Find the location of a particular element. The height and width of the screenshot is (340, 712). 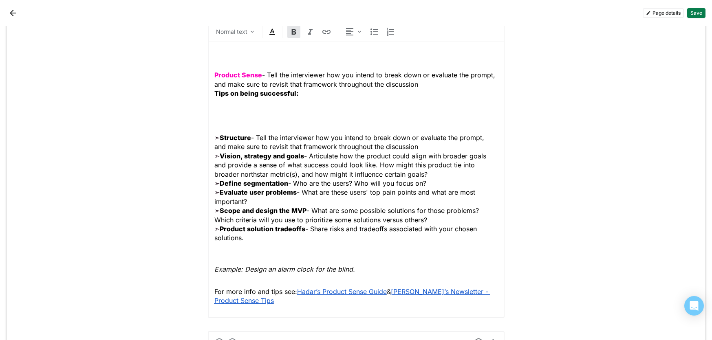

strong: Vision, strategy and goals is located at coordinates (262, 156).